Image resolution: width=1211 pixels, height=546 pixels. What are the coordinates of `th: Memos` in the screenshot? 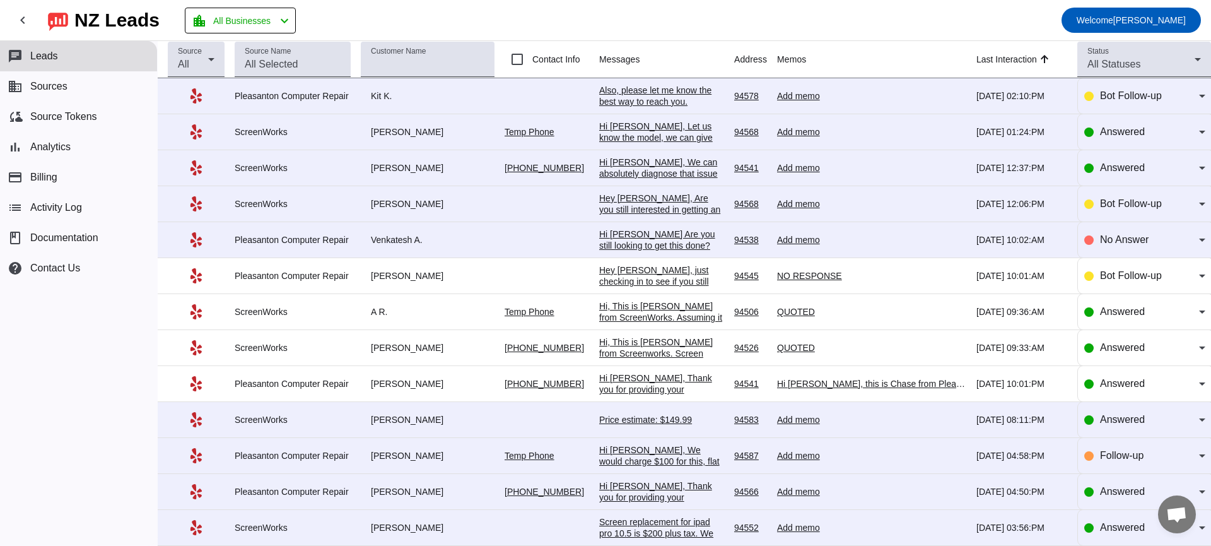 It's located at (877, 59).